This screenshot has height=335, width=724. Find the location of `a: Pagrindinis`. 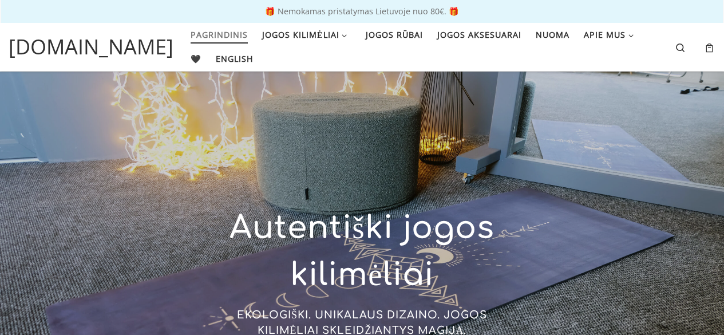

a: Pagrindinis is located at coordinates (219, 35).